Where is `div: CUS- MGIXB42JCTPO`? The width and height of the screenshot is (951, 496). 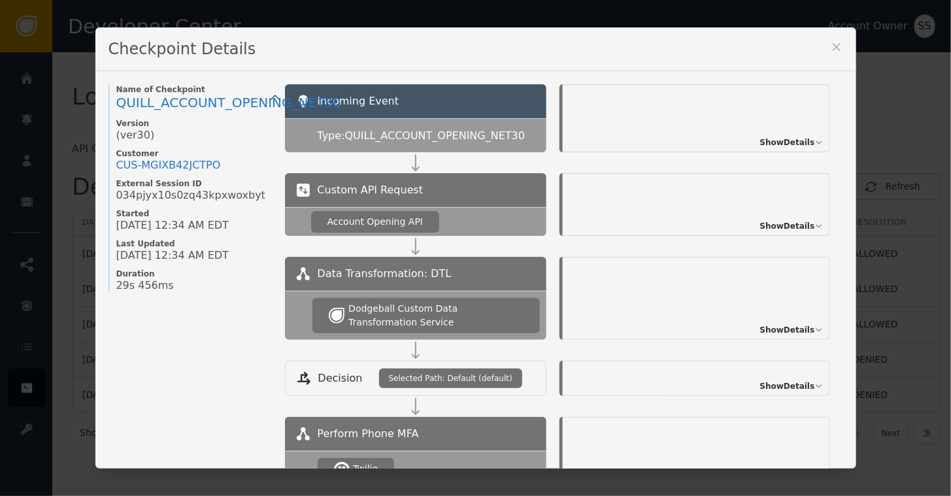 div: CUS- MGIXB42JCTPO is located at coordinates (169, 165).